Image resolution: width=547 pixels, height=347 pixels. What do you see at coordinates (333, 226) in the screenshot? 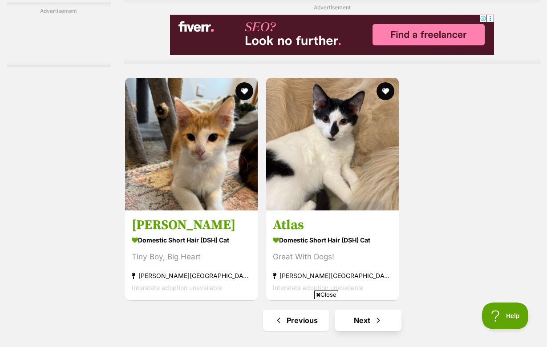
I see `h3: Atlas` at bounding box center [333, 226].